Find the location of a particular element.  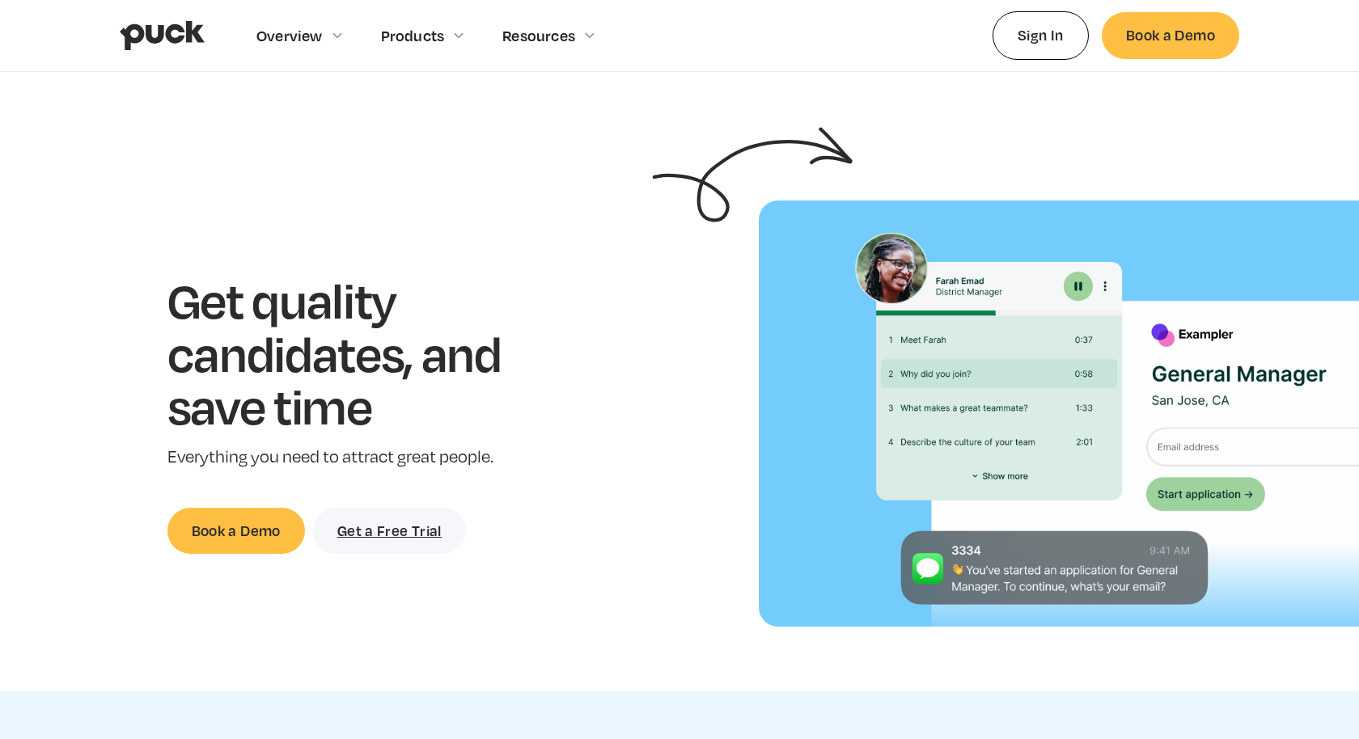

a: Sign In is located at coordinates (1040, 35).